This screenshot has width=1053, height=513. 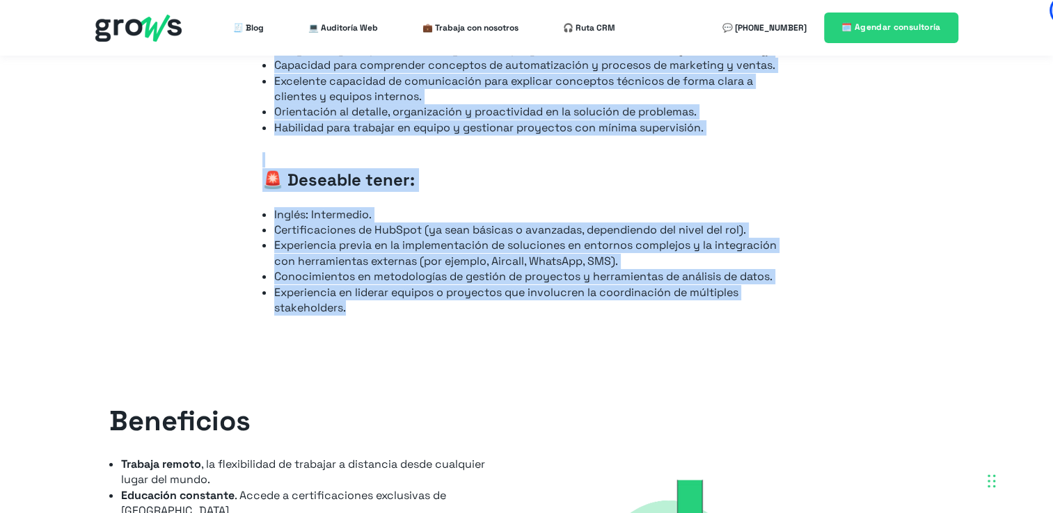 I want to click on span: 💼 Trabaja con nosotros, so click(x=470, y=28).